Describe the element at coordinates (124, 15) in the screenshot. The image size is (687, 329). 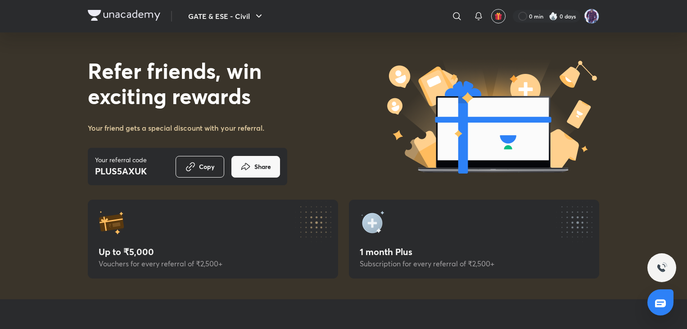
I see `img: Company Logo` at that location.